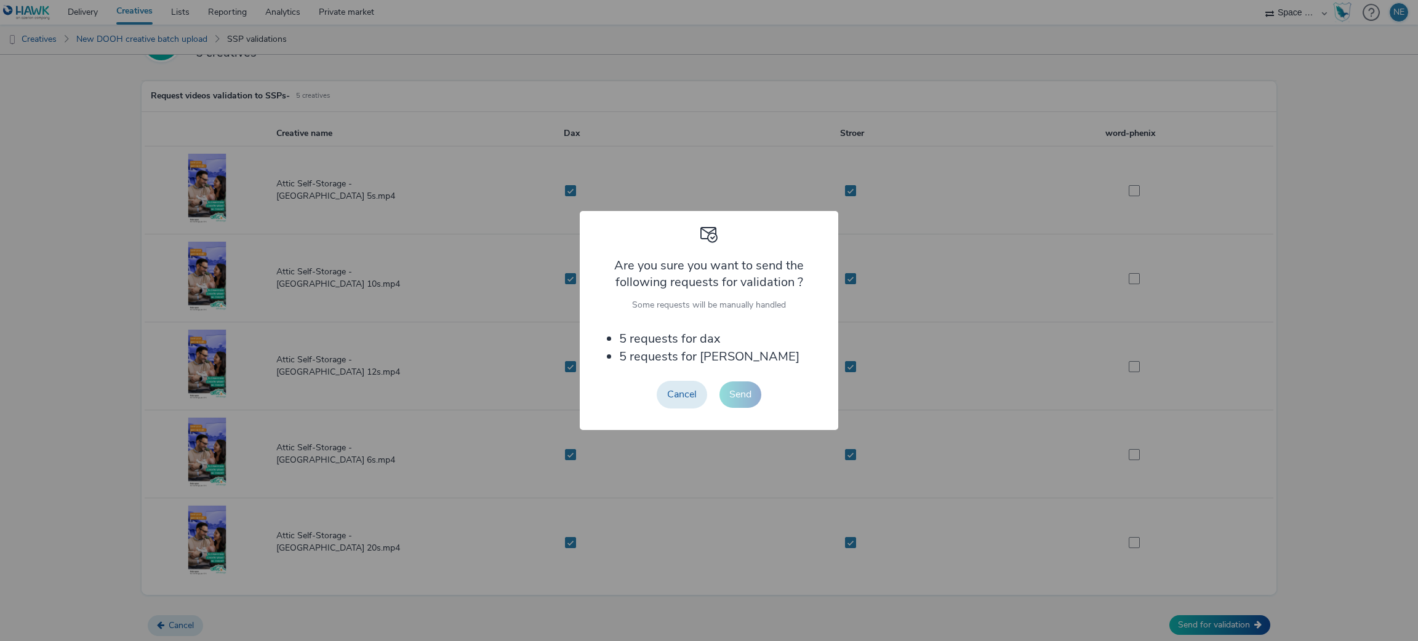  I want to click on li: 5 requests for dax, so click(709, 338).